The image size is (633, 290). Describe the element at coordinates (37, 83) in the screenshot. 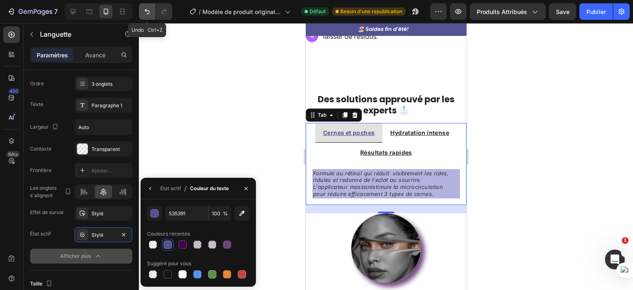

I see `font: Ordre` at that location.